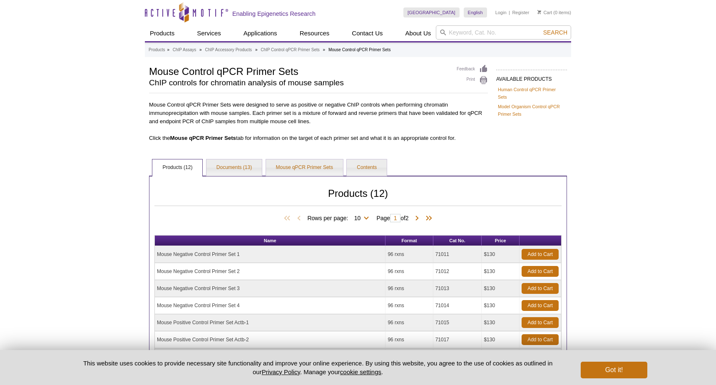  What do you see at coordinates (318, 138) in the screenshot?
I see `p: Click the tab for information on the target of each primer set and what it is an appropriate cont...` at bounding box center [318, 138].